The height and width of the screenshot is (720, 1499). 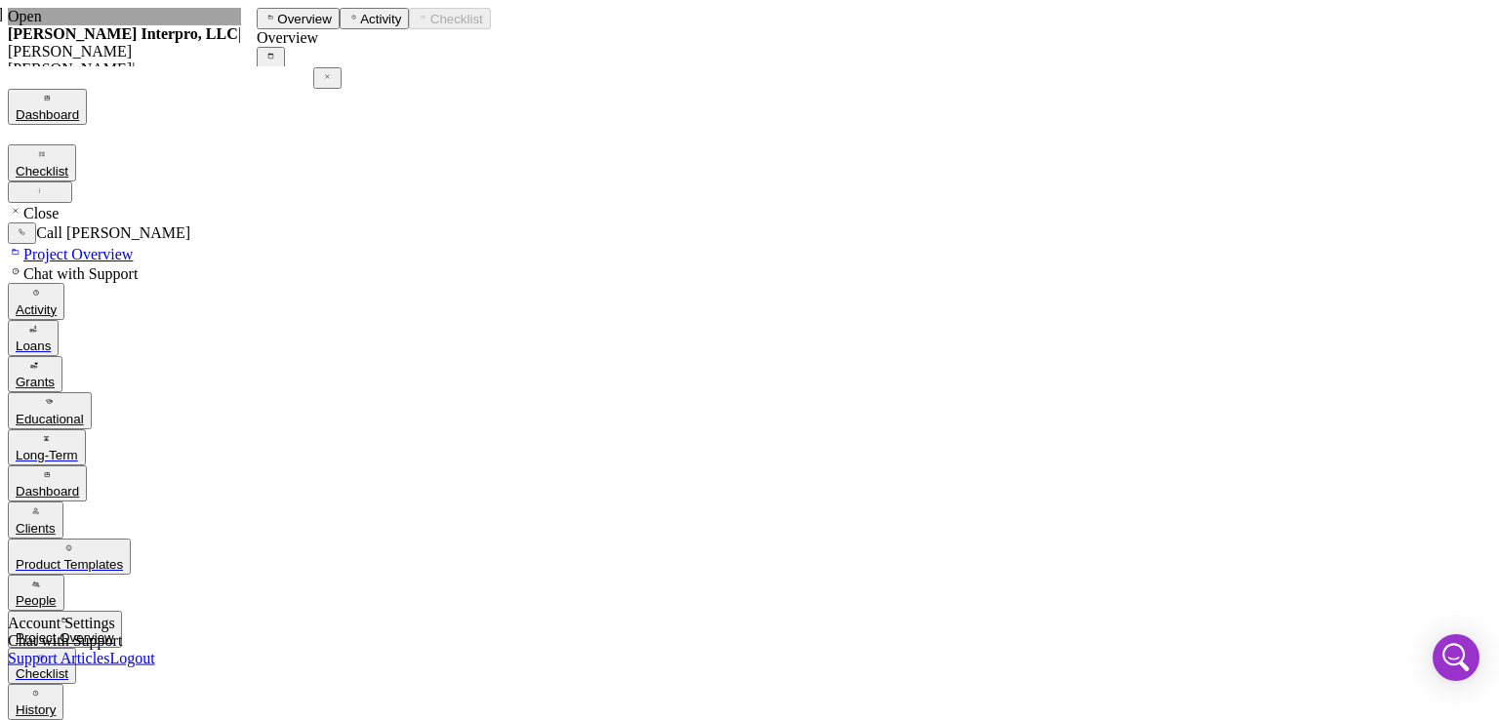 What do you see at coordinates (750, 301) in the screenshot?
I see `a: Activity` at bounding box center [750, 301].